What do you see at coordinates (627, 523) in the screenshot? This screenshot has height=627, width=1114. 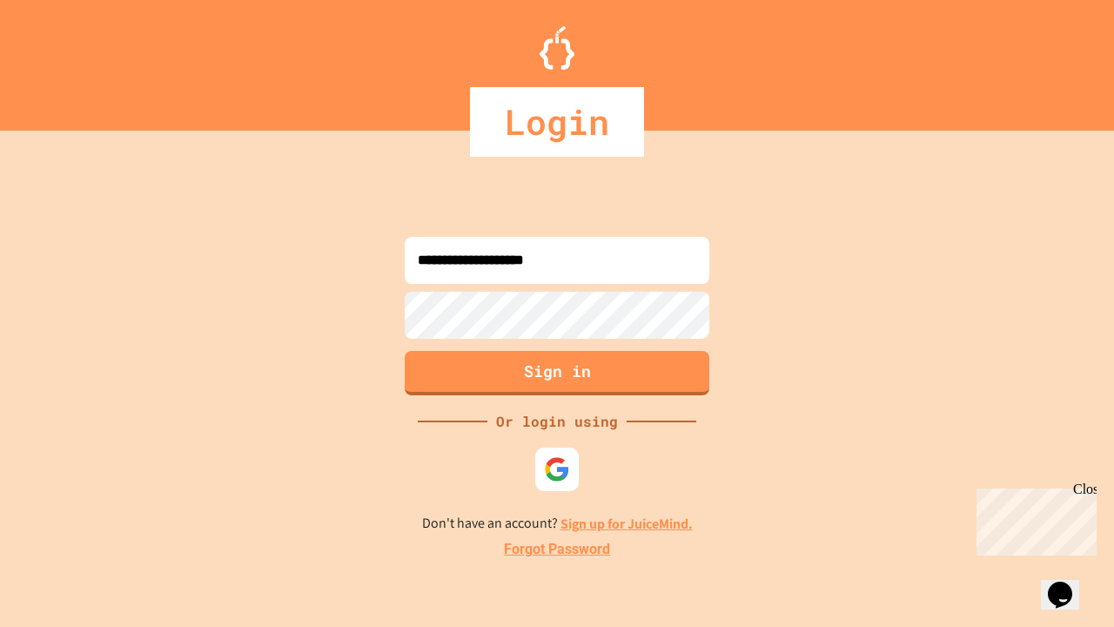 I see `a: Sign up for JuiceMind.` at bounding box center [627, 523].